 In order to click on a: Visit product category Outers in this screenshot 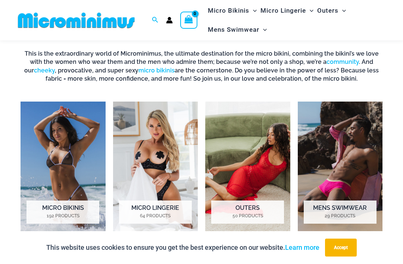, I will do `click(248, 168)`.